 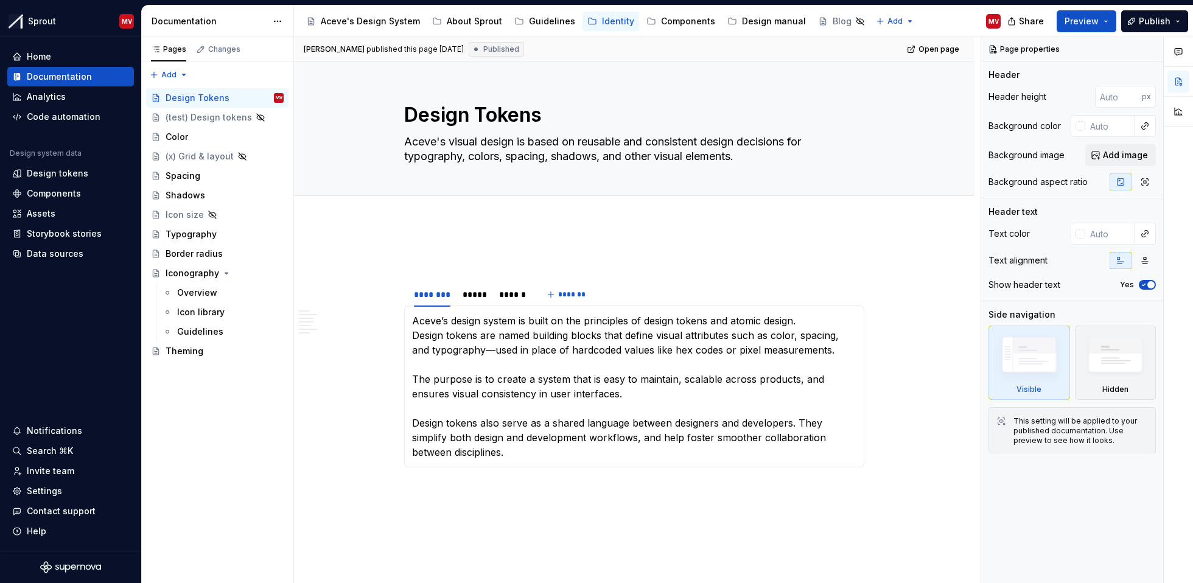 I want to click on div: Header height, so click(x=1017, y=97).